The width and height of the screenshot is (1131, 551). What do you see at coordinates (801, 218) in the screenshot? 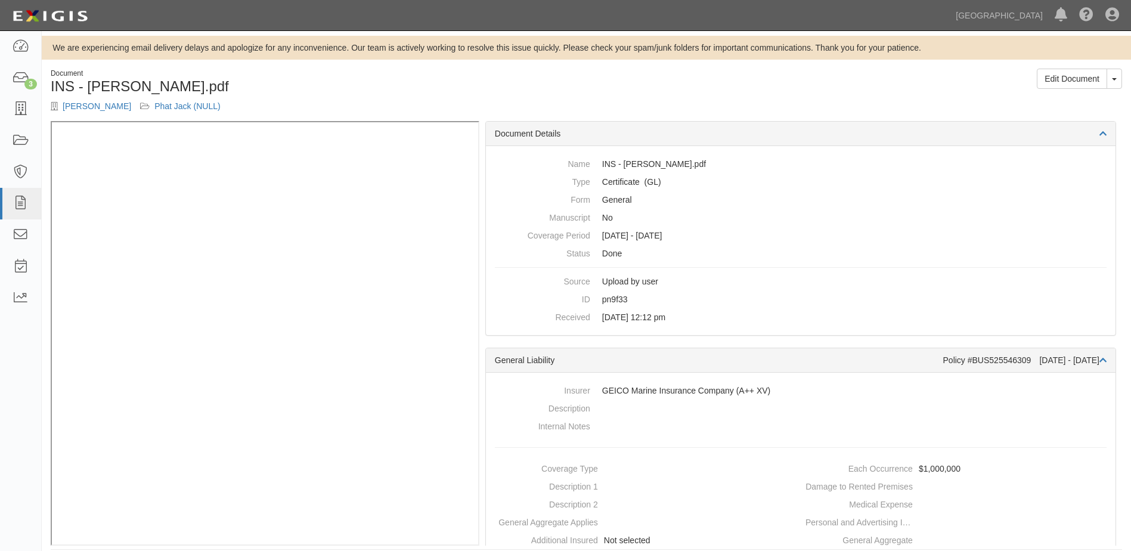
I see `dd: No` at bounding box center [801, 218].